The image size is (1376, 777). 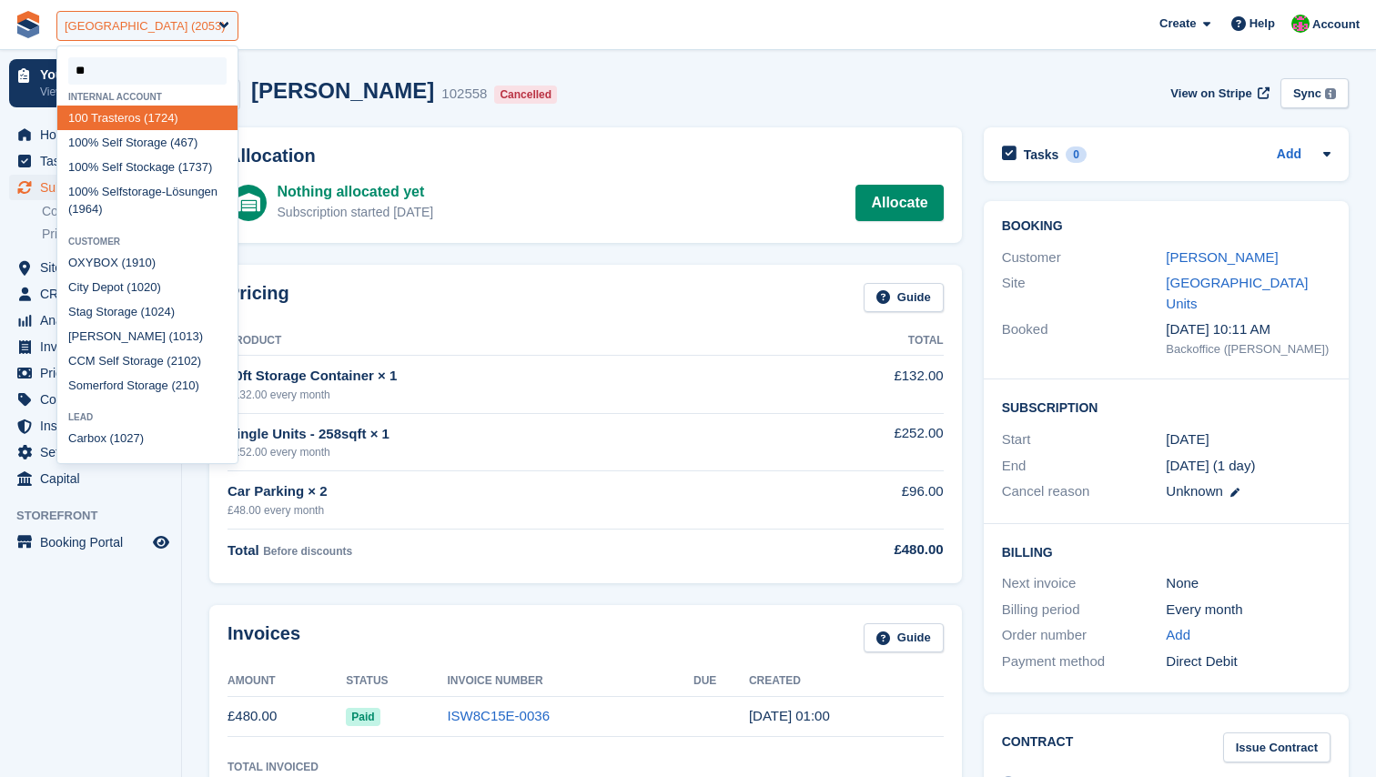 What do you see at coordinates (95, 268) in the screenshot?
I see `span: Sites` at bounding box center [95, 268].